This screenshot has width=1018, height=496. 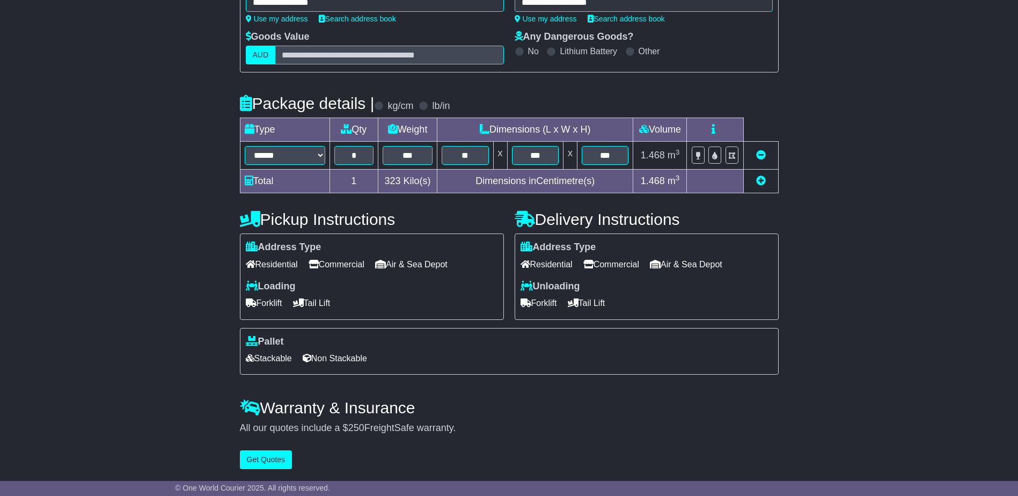 What do you see at coordinates (550, 287) in the screenshot?
I see `label: Unloading` at bounding box center [550, 287].